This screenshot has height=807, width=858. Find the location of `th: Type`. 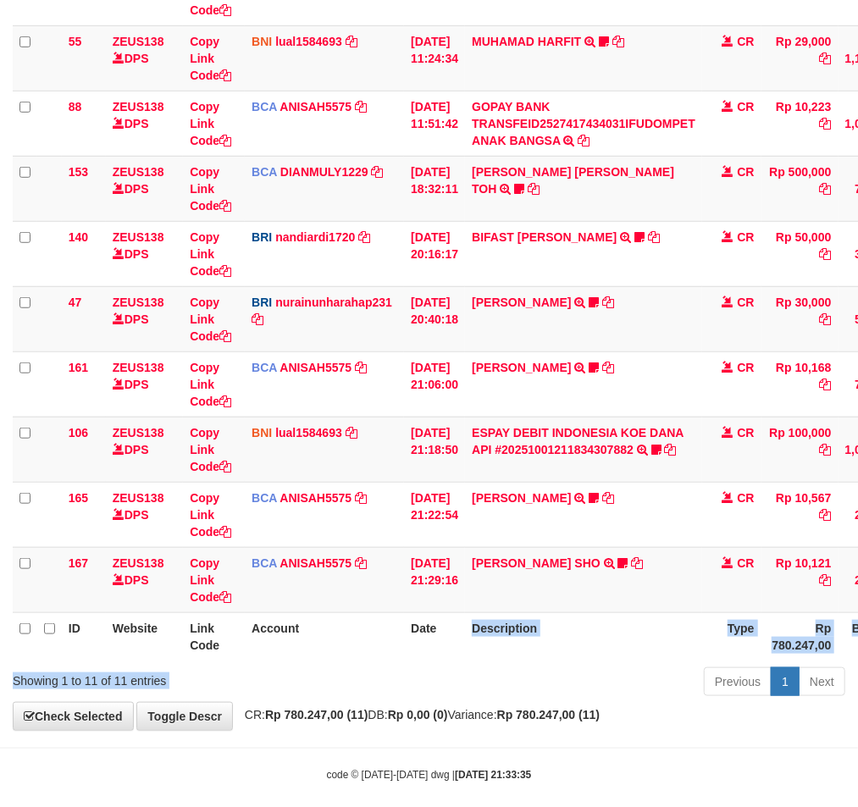

th: Type is located at coordinates (732, 636).